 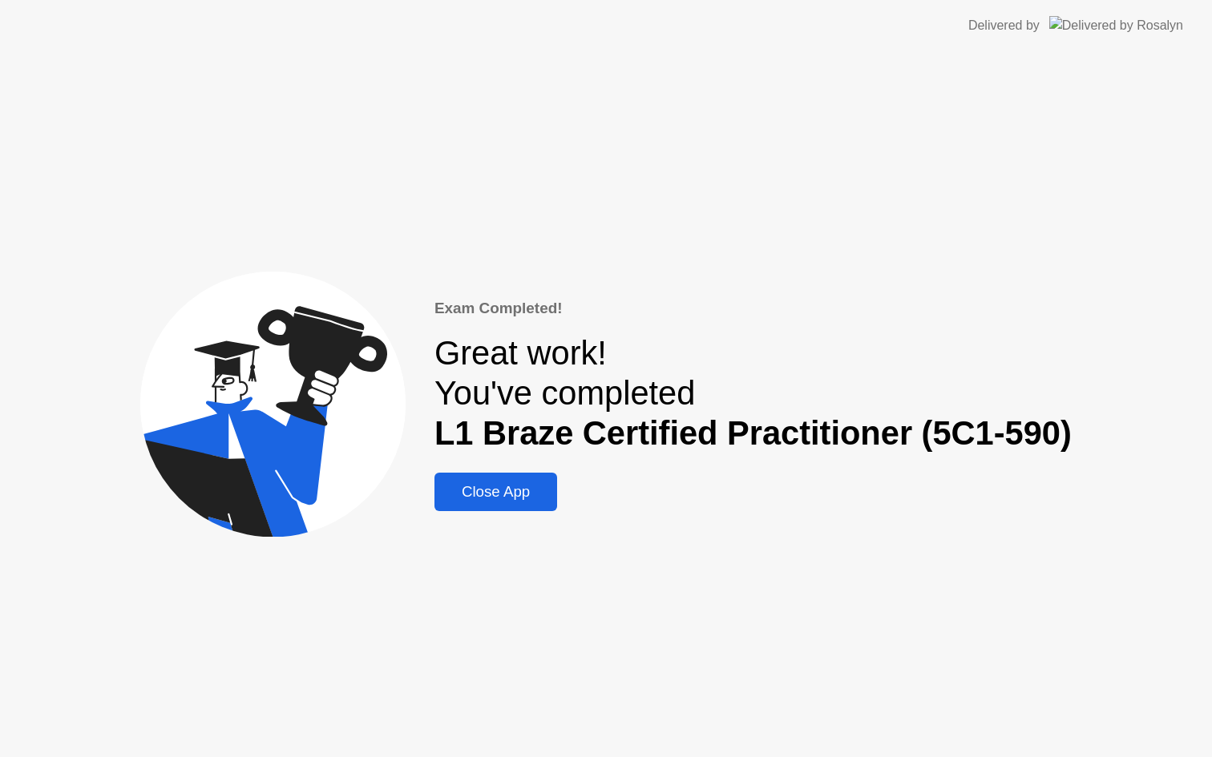 What do you see at coordinates (752, 309) in the screenshot?
I see `div: Exam Completed!` at bounding box center [752, 309].